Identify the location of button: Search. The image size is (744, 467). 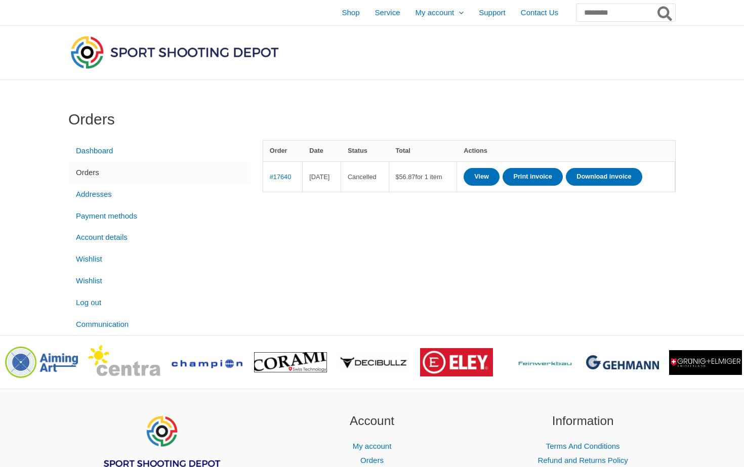
(665, 13).